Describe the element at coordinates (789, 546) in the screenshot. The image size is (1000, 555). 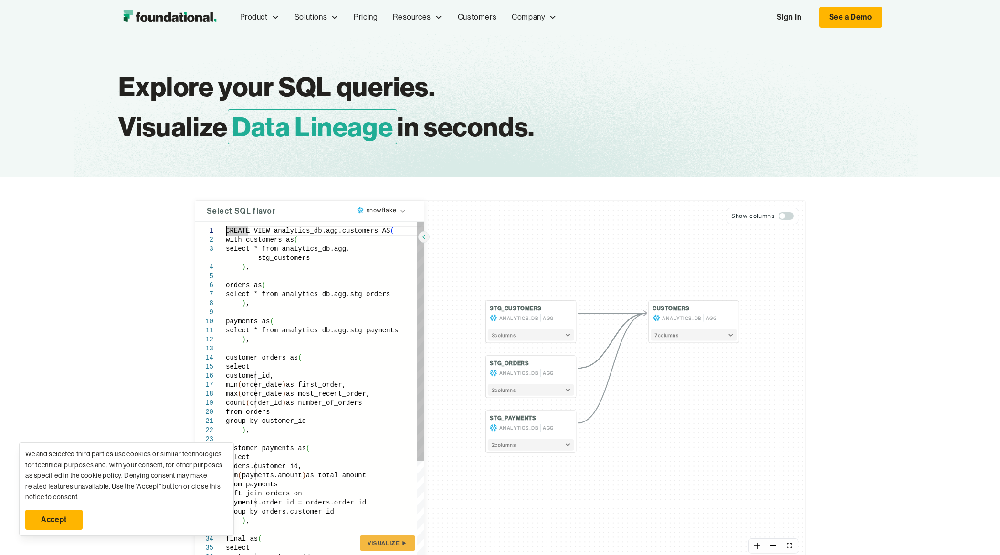
I see `button: fit view` at that location.